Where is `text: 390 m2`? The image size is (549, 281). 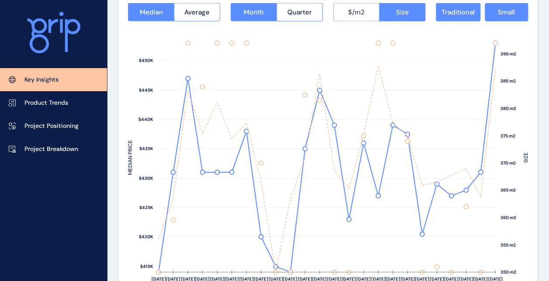 text: 390 m2 is located at coordinates (508, 54).